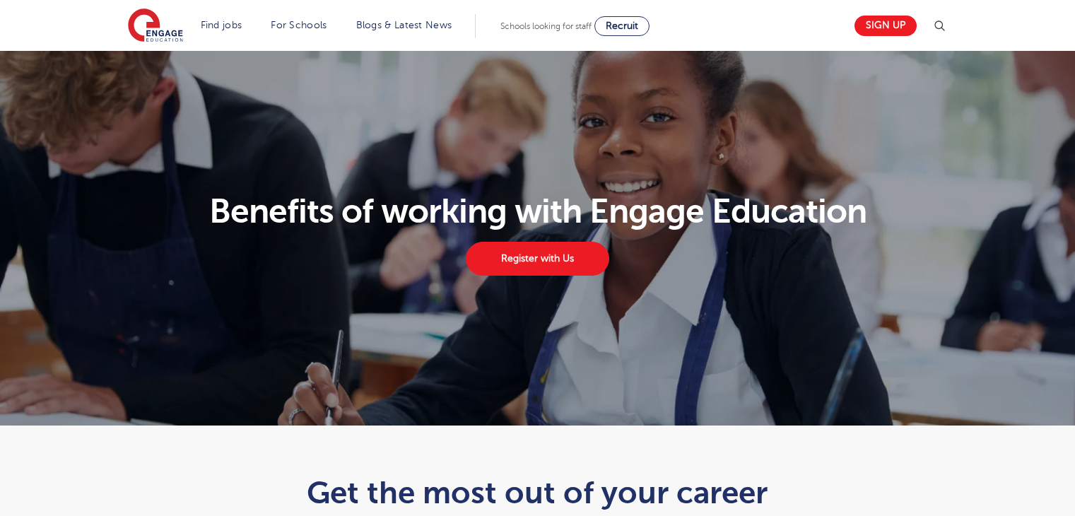  What do you see at coordinates (622, 25) in the screenshot?
I see `span: Recruit` at bounding box center [622, 25].